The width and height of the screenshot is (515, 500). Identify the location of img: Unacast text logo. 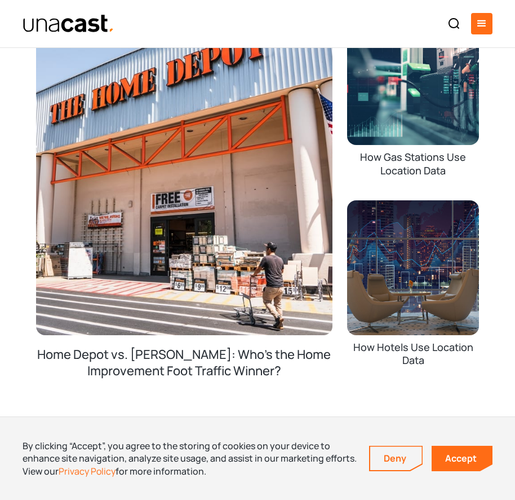
(68, 24).